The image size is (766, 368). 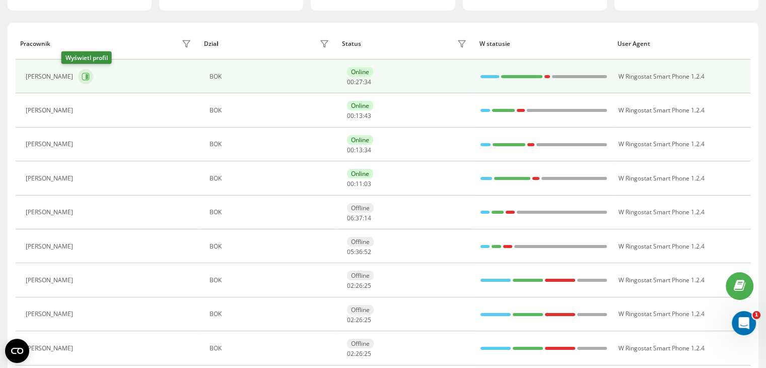 I want to click on span: 06, so click(x=350, y=218).